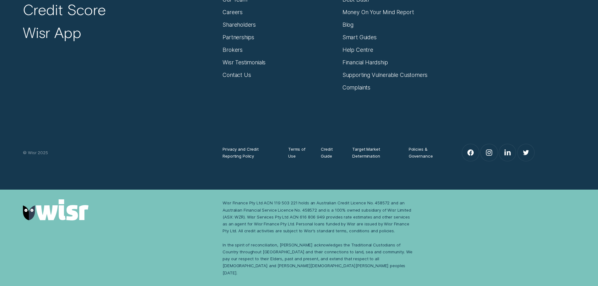 This screenshot has height=286, width=598. Describe the element at coordinates (374, 153) in the screenshot. I see `a: Target Market Determination` at that location.